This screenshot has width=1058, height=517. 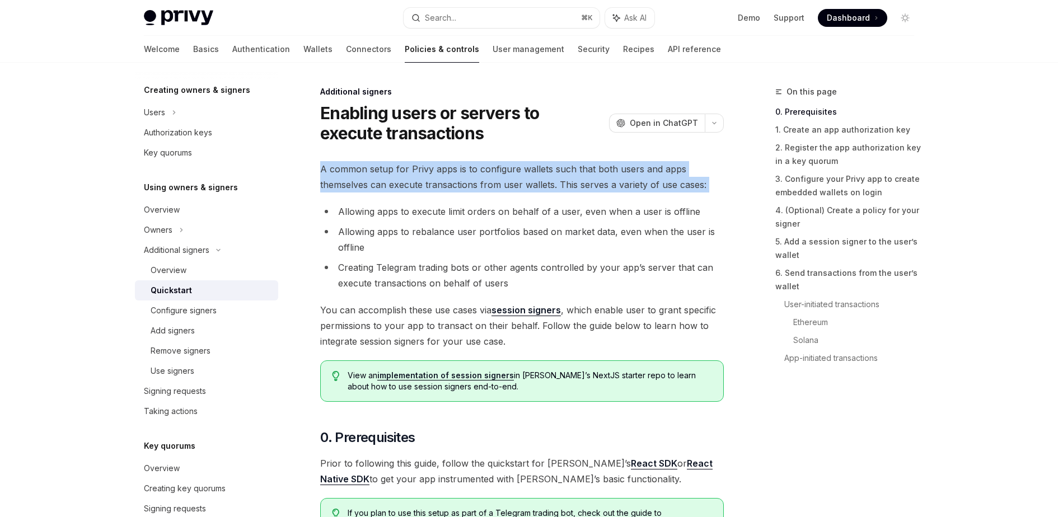 I want to click on h5: Key quorums, so click(x=170, y=446).